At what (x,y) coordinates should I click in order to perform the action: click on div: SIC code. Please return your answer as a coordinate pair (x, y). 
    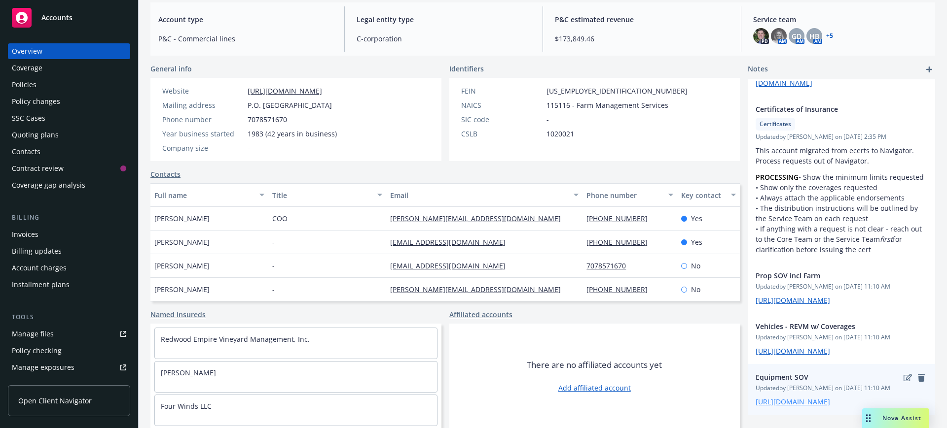
    Looking at the image, I should click on (501, 119).